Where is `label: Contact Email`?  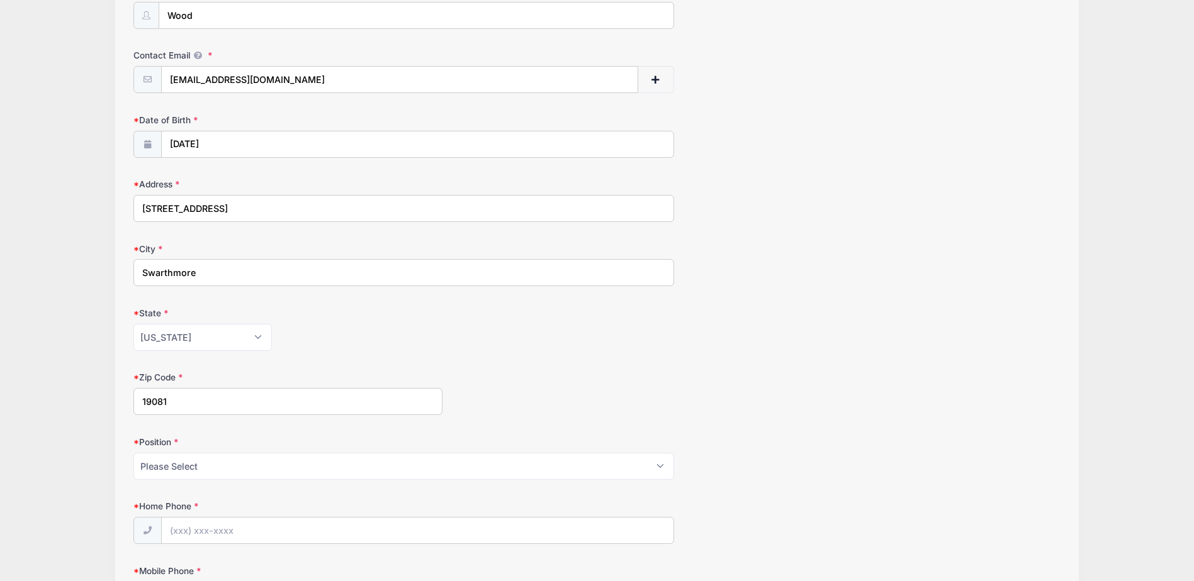
label: Contact Email is located at coordinates (288, 55).